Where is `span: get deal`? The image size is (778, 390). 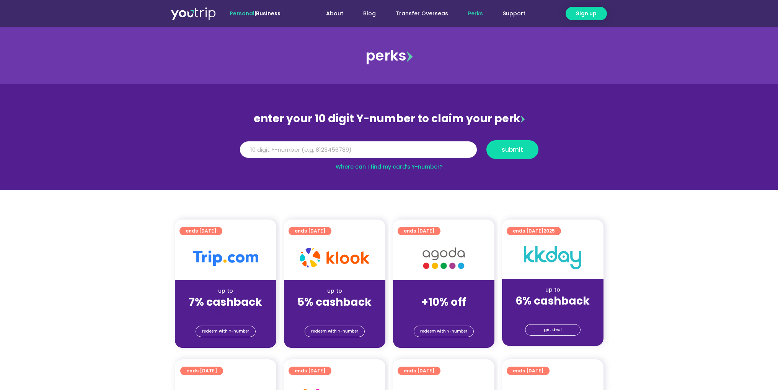 span: get deal is located at coordinates (553, 330).